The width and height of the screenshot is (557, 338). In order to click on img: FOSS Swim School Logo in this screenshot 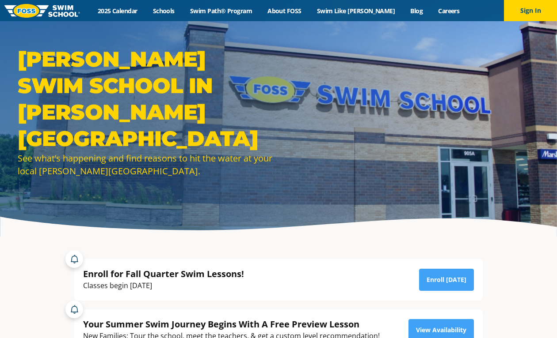, I will do `click(42, 11)`.